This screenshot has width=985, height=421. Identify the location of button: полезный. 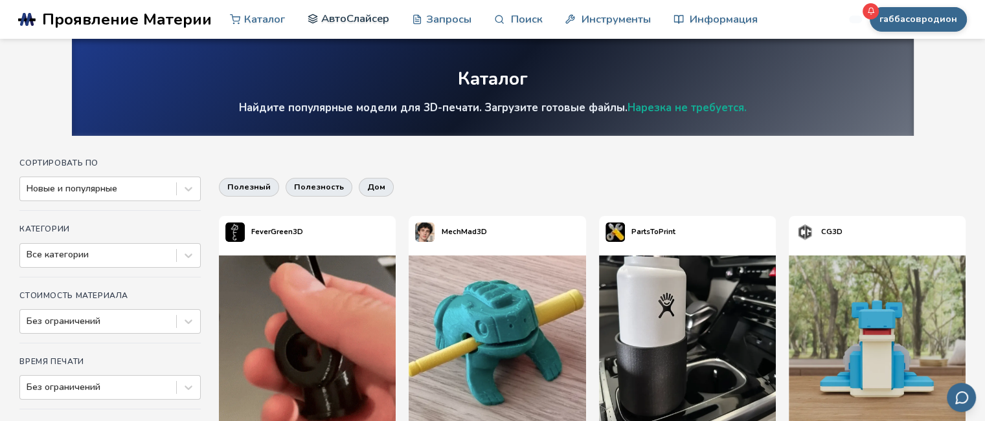
(249, 187).